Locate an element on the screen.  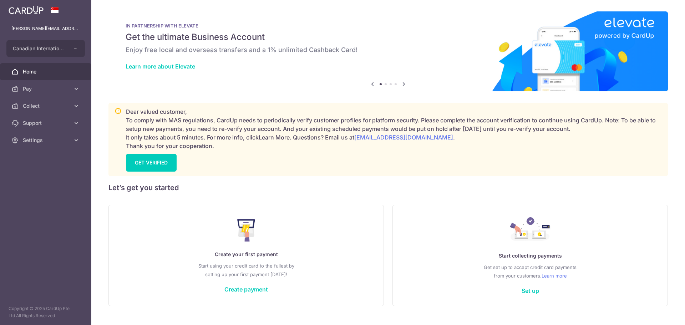
p: IN PARTNERSHIP WITH ELEVATE is located at coordinates (388, 26).